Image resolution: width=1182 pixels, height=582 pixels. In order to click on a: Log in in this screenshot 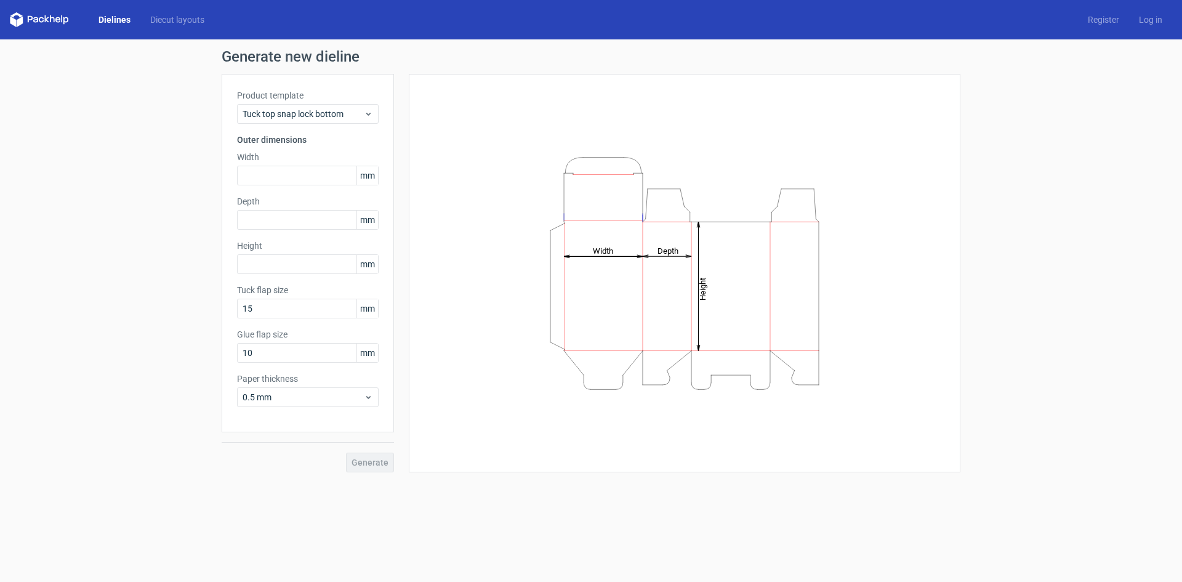, I will do `click(1151, 20)`.